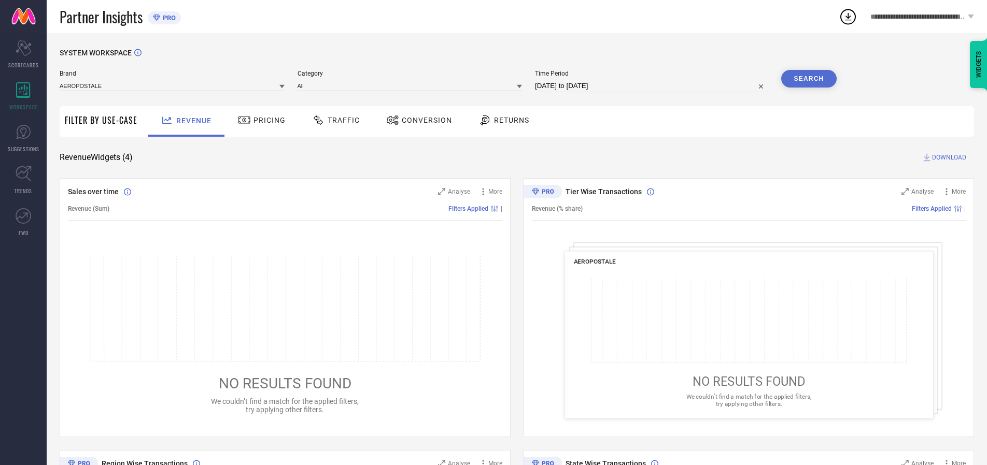  What do you see at coordinates (101, 120) in the screenshot?
I see `span: Filter By Use-Case` at bounding box center [101, 120].